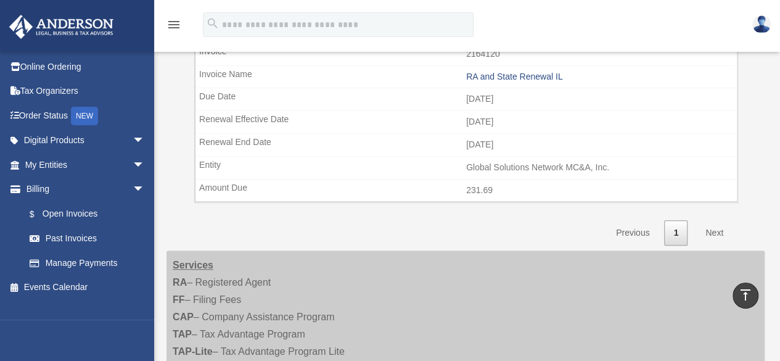 This screenshot has width=780, height=361. I want to click on a: Next, so click(714, 232).